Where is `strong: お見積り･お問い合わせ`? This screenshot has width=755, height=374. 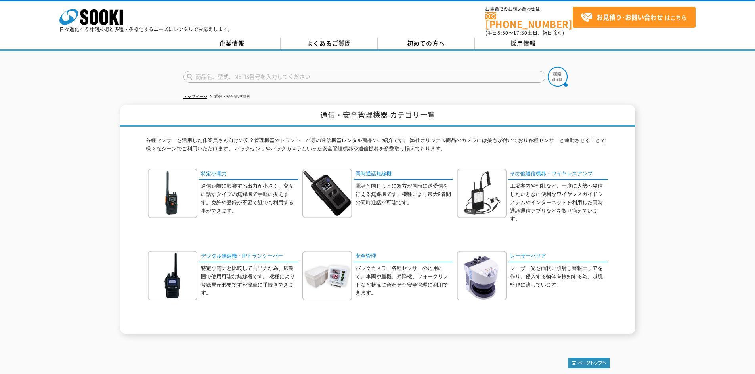 strong: お見積り･お問い合わせ is located at coordinates (630, 17).